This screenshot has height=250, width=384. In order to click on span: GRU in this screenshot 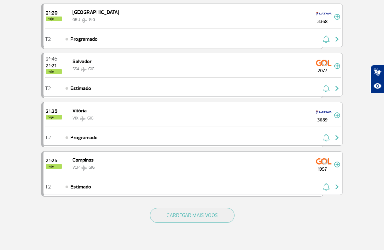, I will do `click(76, 20)`.